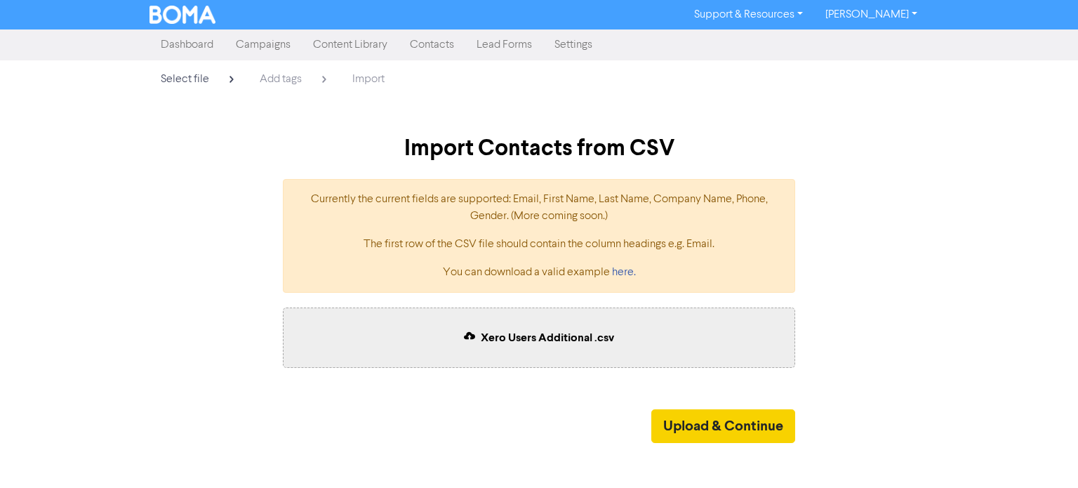 This screenshot has width=1078, height=488. What do you see at coordinates (295, 81) in the screenshot?
I see `a: Add tags` at bounding box center [295, 81].